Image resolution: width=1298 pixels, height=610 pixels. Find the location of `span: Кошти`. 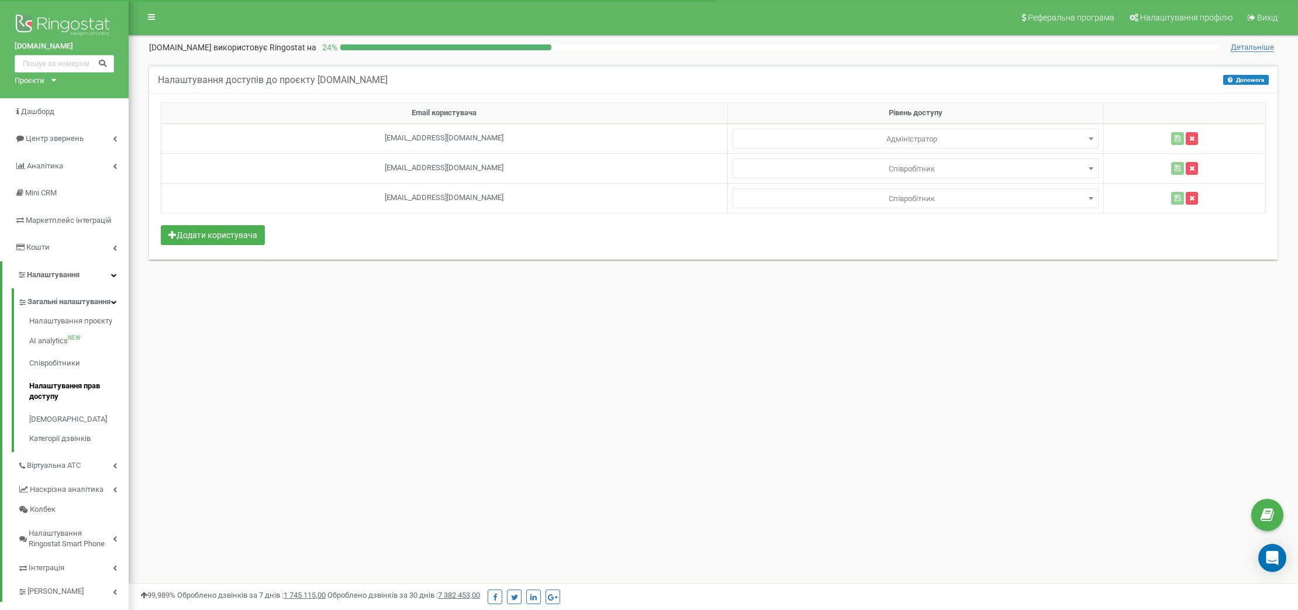

span: Кошти is located at coordinates (38, 247).